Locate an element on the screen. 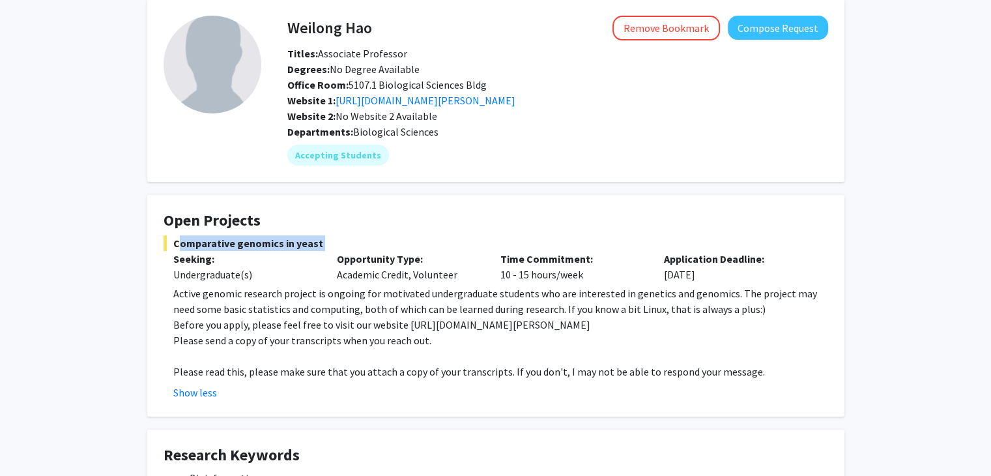 This screenshot has width=991, height=476. b: Degrees: is located at coordinates (308, 69).